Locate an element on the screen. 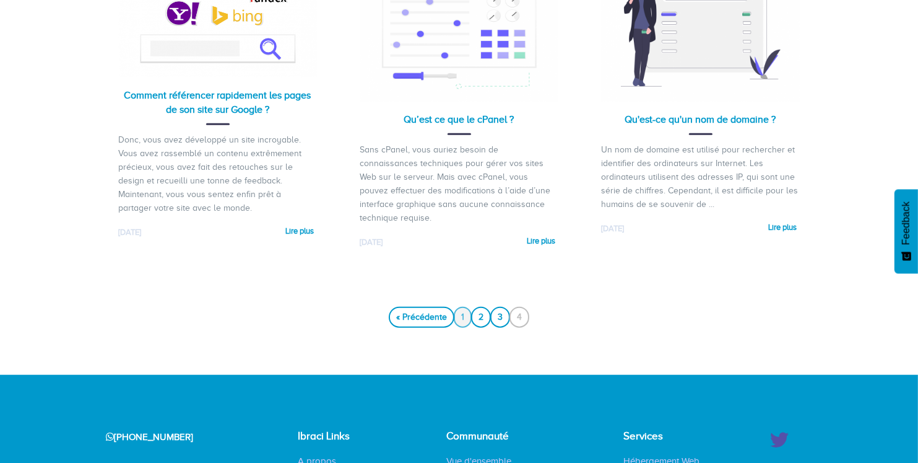 Image resolution: width=918 pixels, height=463 pixels. span: 4 is located at coordinates (519, 317).